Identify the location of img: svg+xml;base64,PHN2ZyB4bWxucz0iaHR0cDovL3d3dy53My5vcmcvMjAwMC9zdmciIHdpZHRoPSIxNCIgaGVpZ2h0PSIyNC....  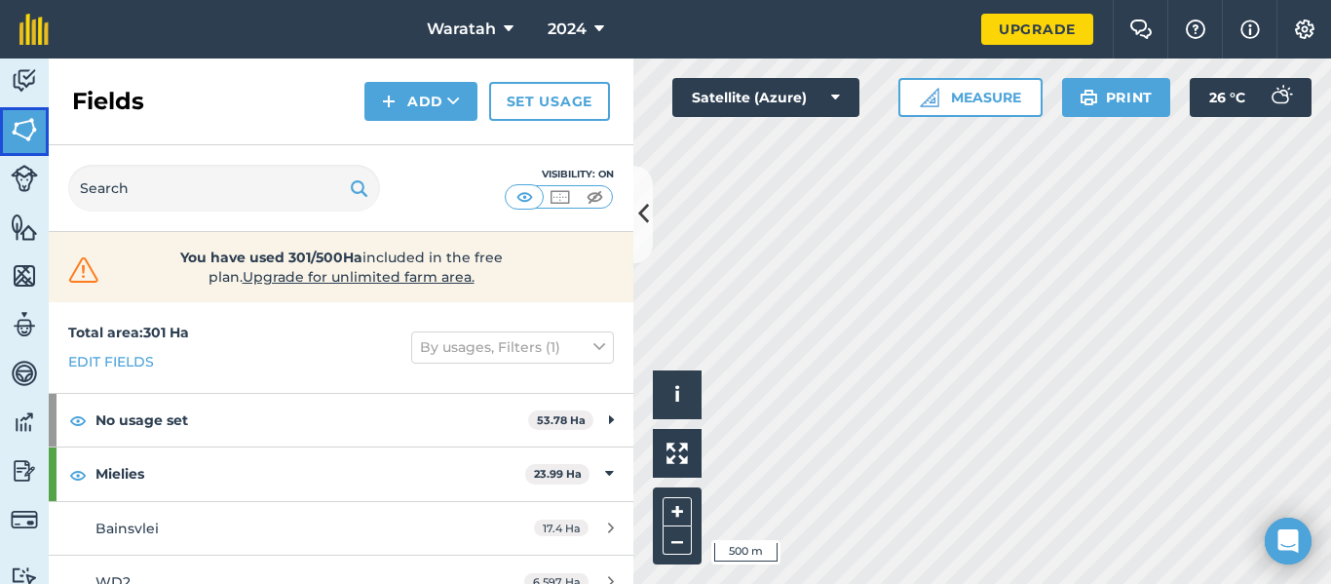
(389, 101).